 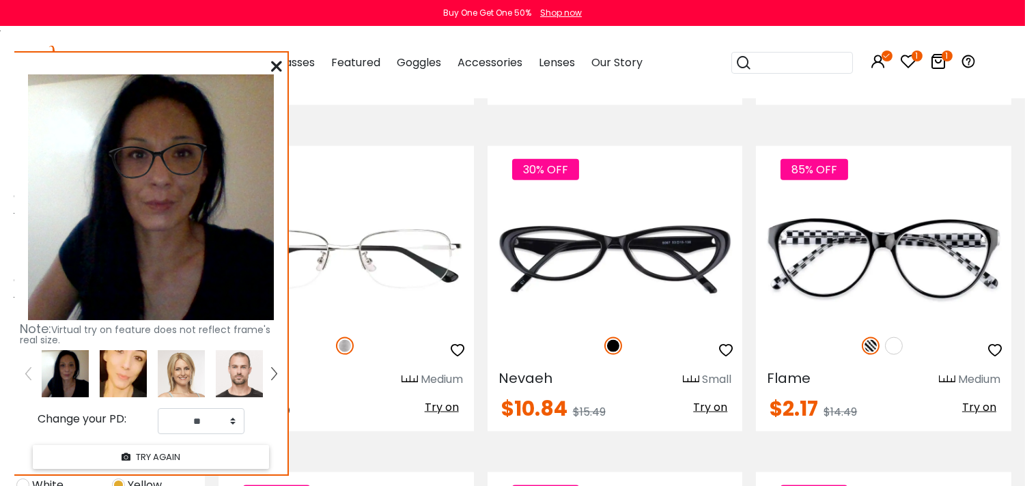 What do you see at coordinates (616, 259) in the screenshot?
I see `a: Black Nevaeh - Acetate ,Universal Bridge Fit` at bounding box center [616, 259].